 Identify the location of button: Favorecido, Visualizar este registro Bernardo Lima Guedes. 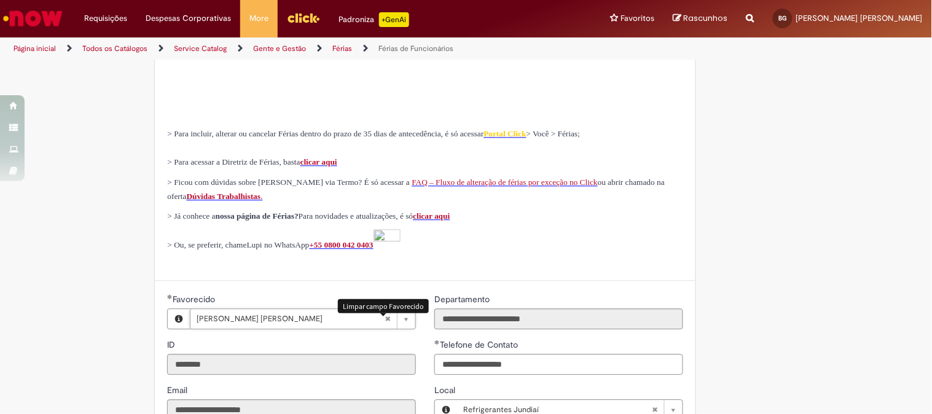
(179, 319).